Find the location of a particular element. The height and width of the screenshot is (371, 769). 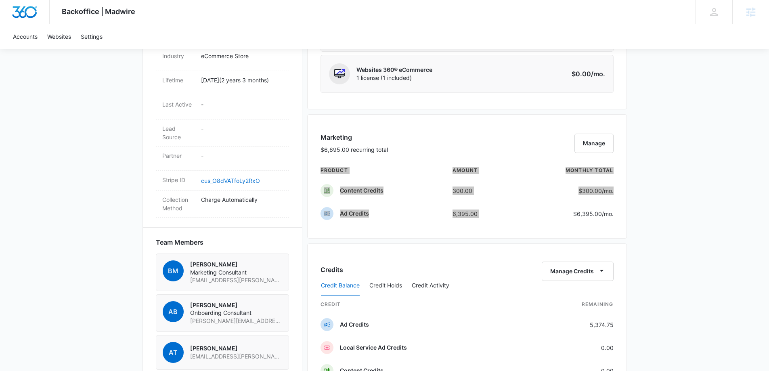

span: 1 license (1 included) is located at coordinates (394, 78).